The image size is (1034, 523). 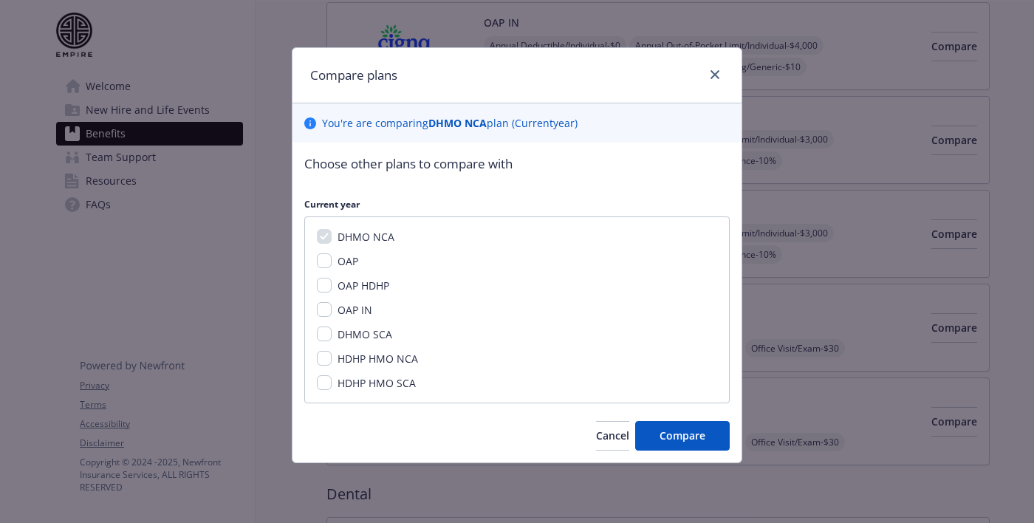 I want to click on span: Cancel, so click(x=613, y=435).